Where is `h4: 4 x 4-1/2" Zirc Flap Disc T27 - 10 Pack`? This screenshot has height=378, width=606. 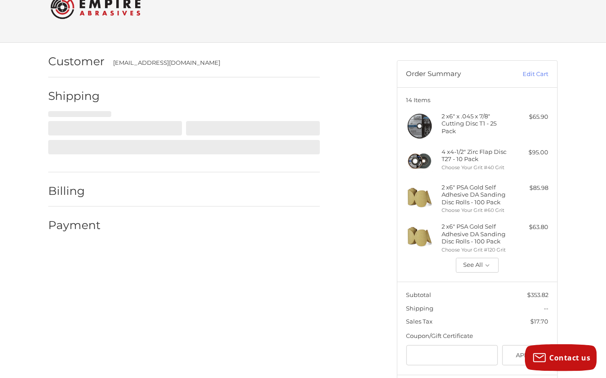 h4: 4 x 4-1/2" Zirc Flap Disc T27 - 10 Pack is located at coordinates (476, 155).